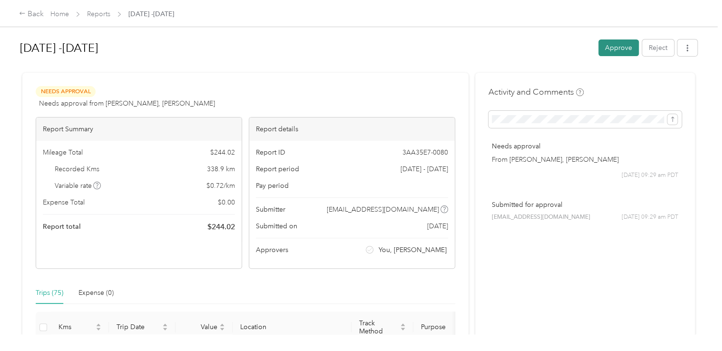 Image resolution: width=722 pixels, height=351 pixels. Describe the element at coordinates (585, 204) in the screenshot. I see `p: Submitted for approval` at that location.